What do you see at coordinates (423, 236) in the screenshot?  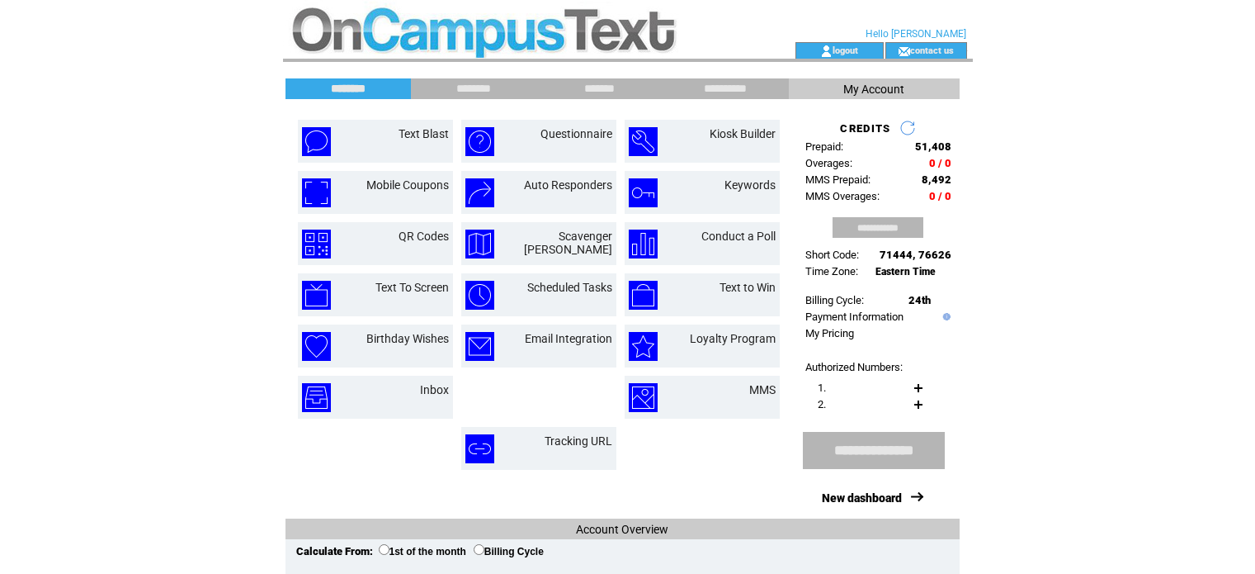 I see `a: QR Codes` at bounding box center [423, 236].